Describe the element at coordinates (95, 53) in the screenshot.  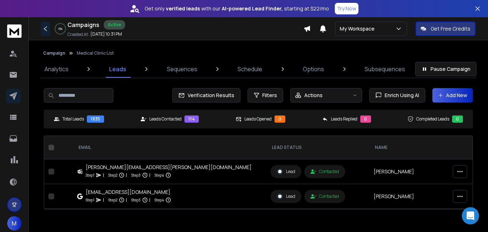
I see `p: Medical Clinic List` at that location.